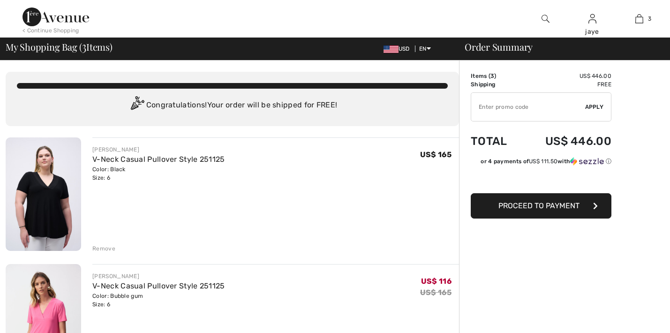 The height and width of the screenshot is (333, 670). Describe the element at coordinates (546, 161) in the screenshot. I see `div: or 4 payments of with` at that location.